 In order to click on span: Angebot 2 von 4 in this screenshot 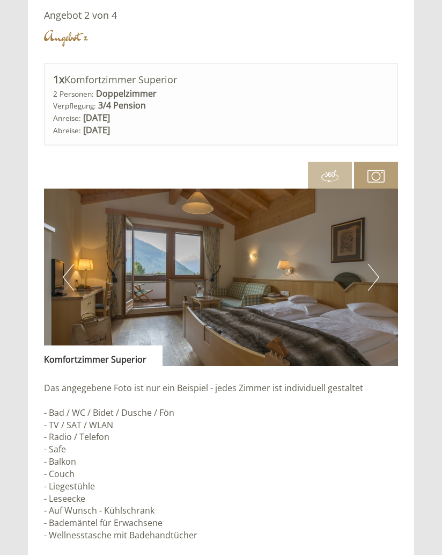, I will do `click(81, 15)`.